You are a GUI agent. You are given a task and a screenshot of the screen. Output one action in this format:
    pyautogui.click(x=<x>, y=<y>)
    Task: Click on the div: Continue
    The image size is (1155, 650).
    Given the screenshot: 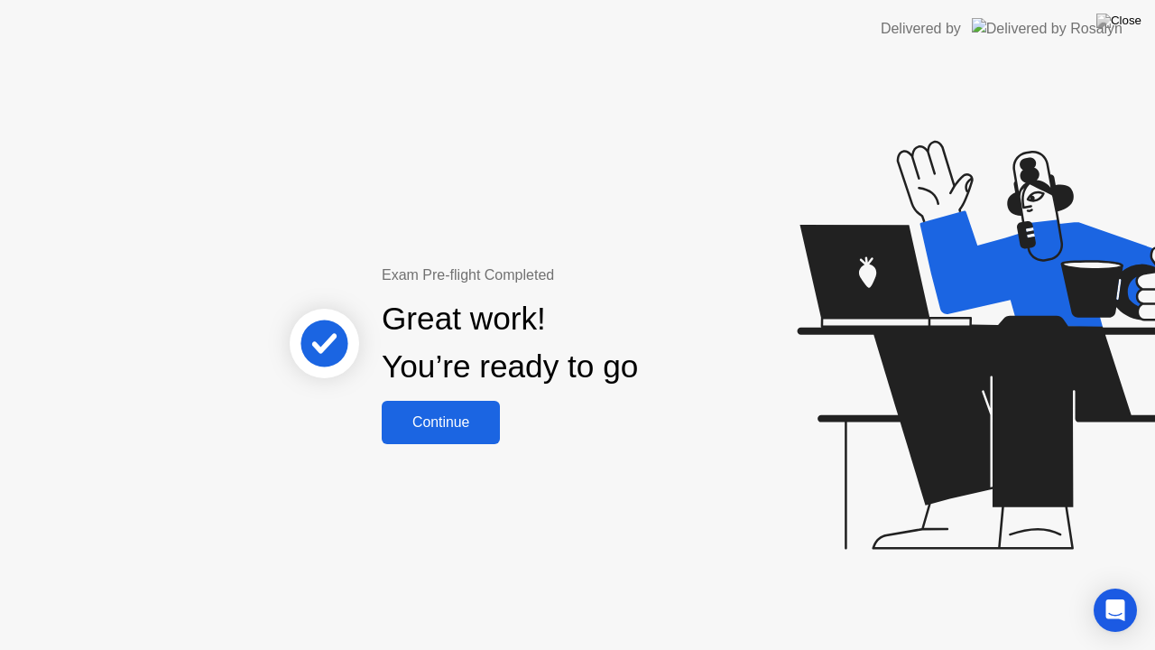 What is the action you would take?
    pyautogui.click(x=440, y=422)
    